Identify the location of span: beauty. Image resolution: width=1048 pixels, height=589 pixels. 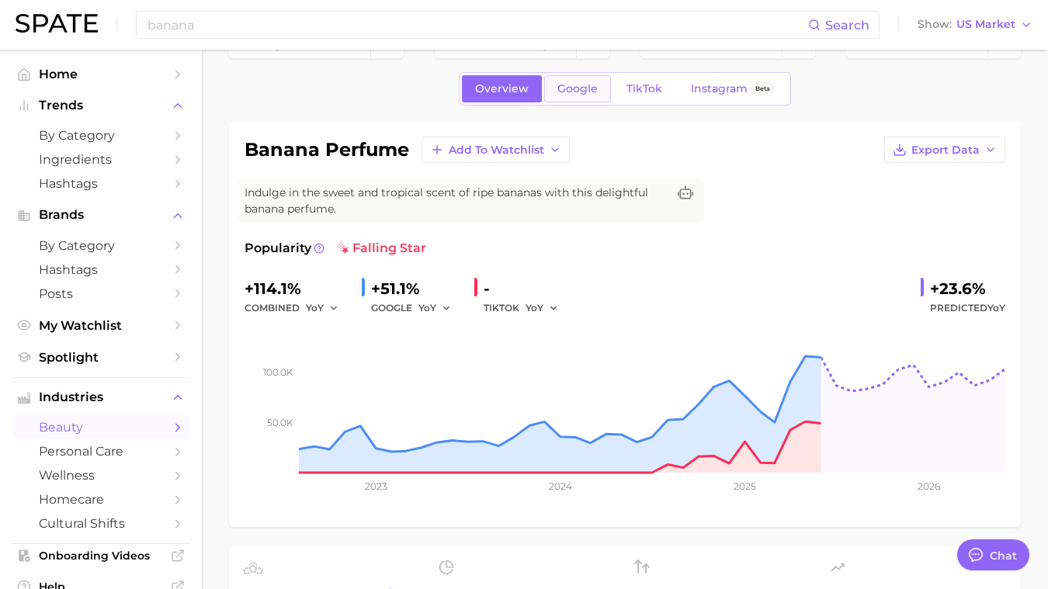
(101, 427).